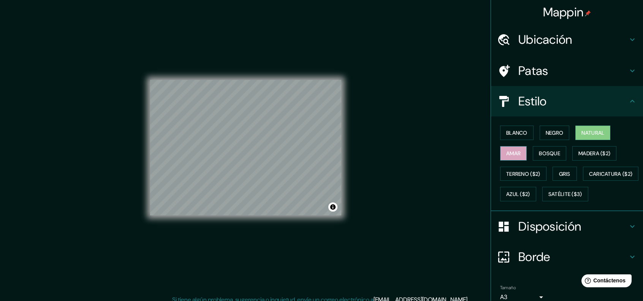 The image size is (643, 301). I want to click on img: pin-icon.png, so click(588, 13).